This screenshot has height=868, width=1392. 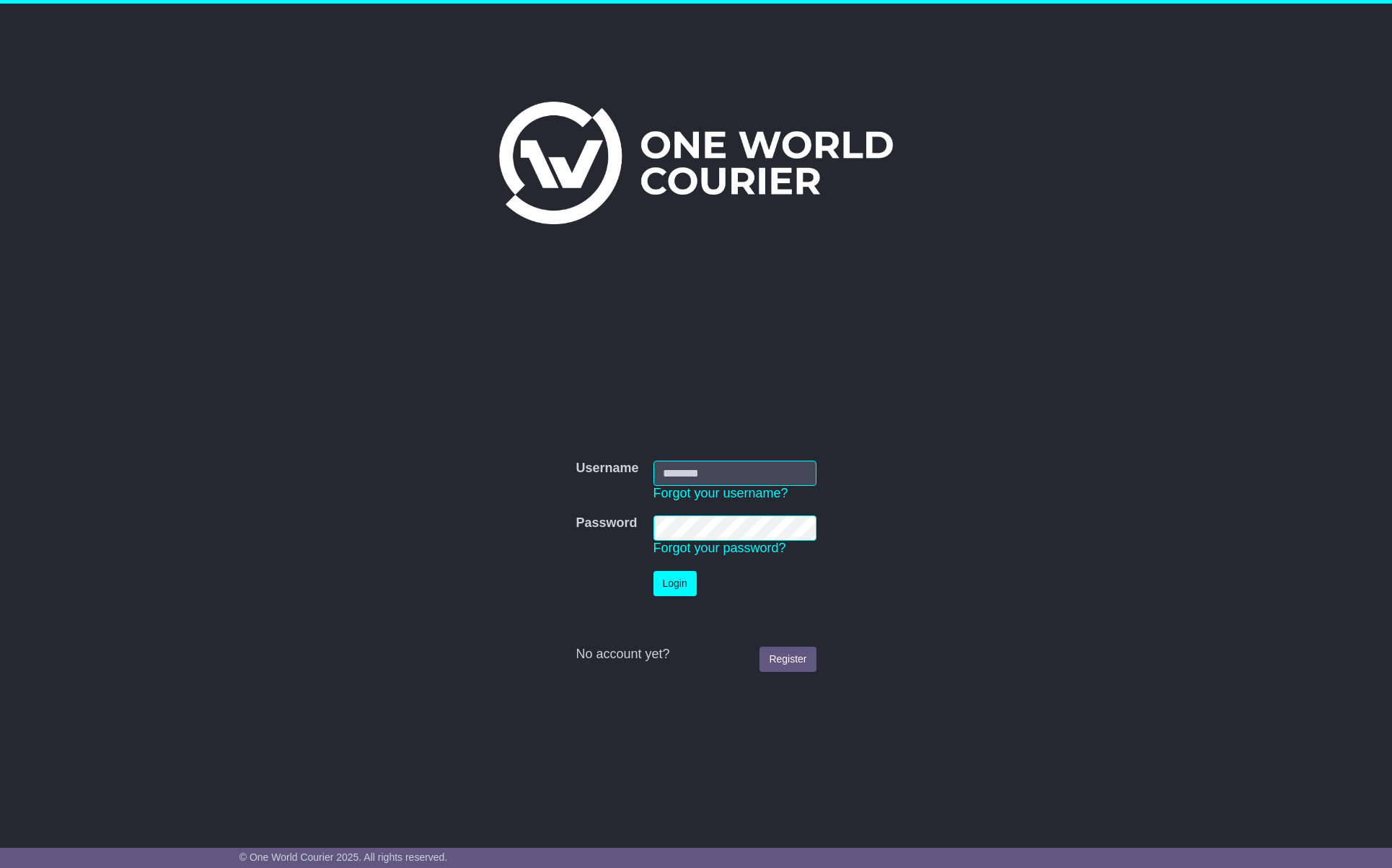 I want to click on a: Register, so click(x=787, y=659).